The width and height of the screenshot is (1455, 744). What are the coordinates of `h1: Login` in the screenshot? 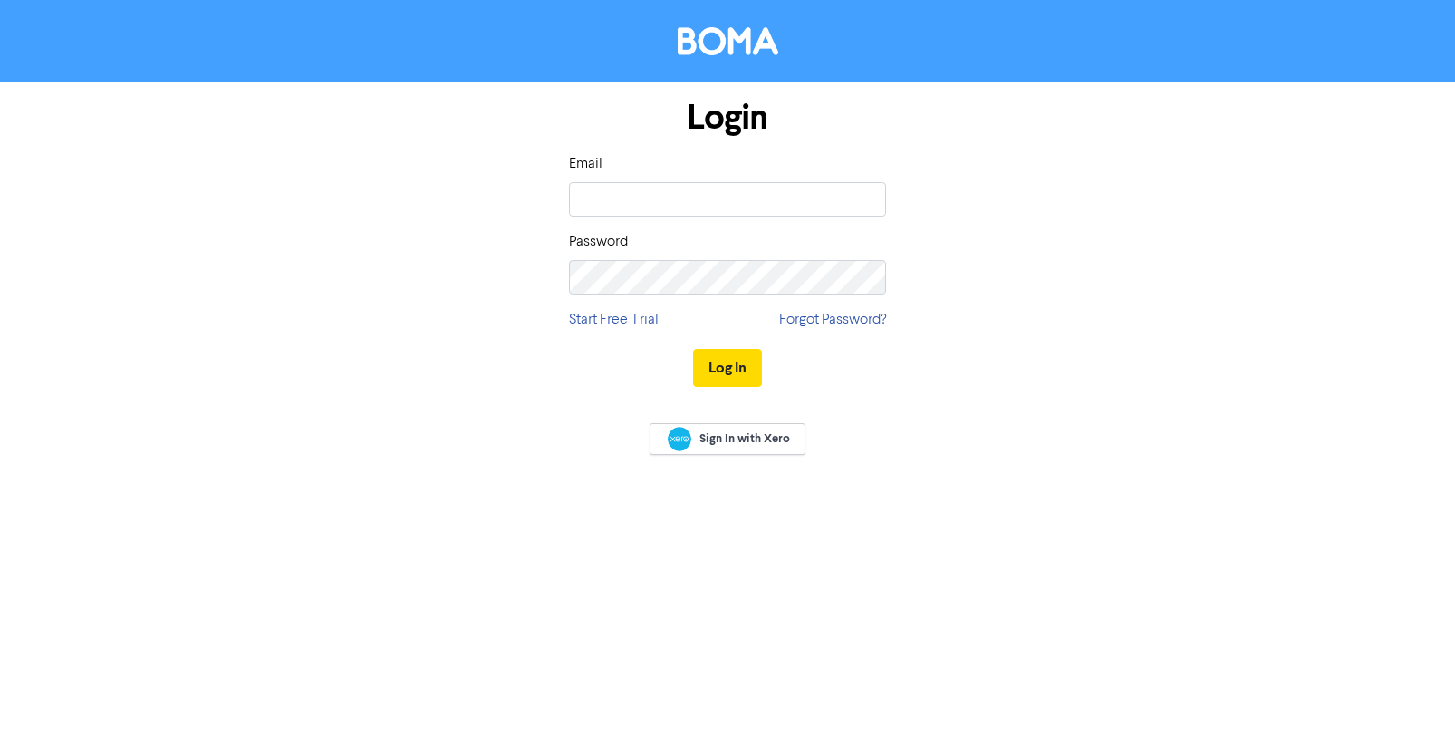 It's located at (728, 118).